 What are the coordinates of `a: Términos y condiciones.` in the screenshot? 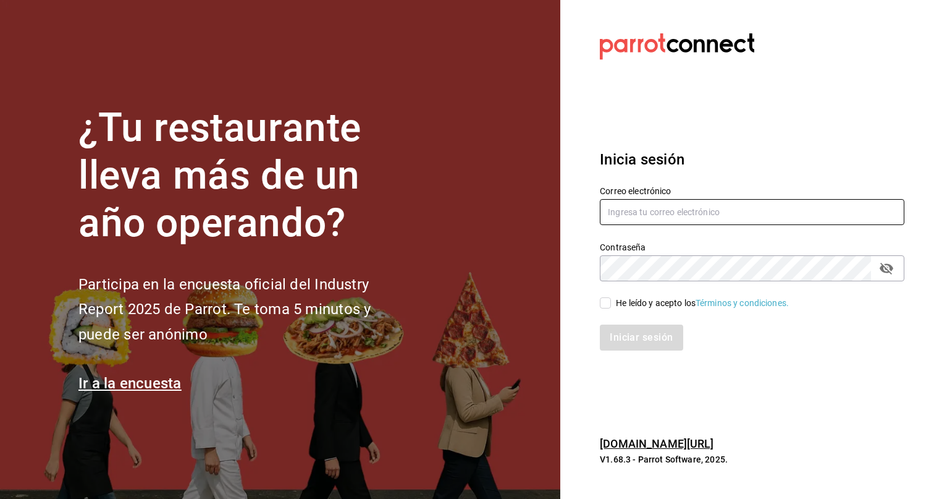 It's located at (742, 303).